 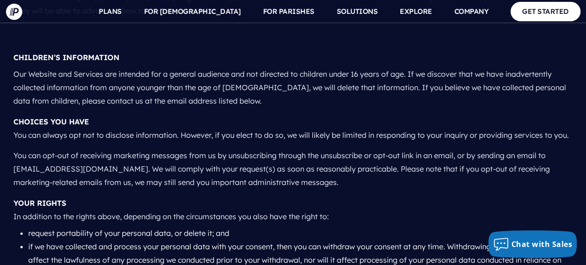 I want to click on li: request portability of your personal data, or delete it; and, so click(x=301, y=233).